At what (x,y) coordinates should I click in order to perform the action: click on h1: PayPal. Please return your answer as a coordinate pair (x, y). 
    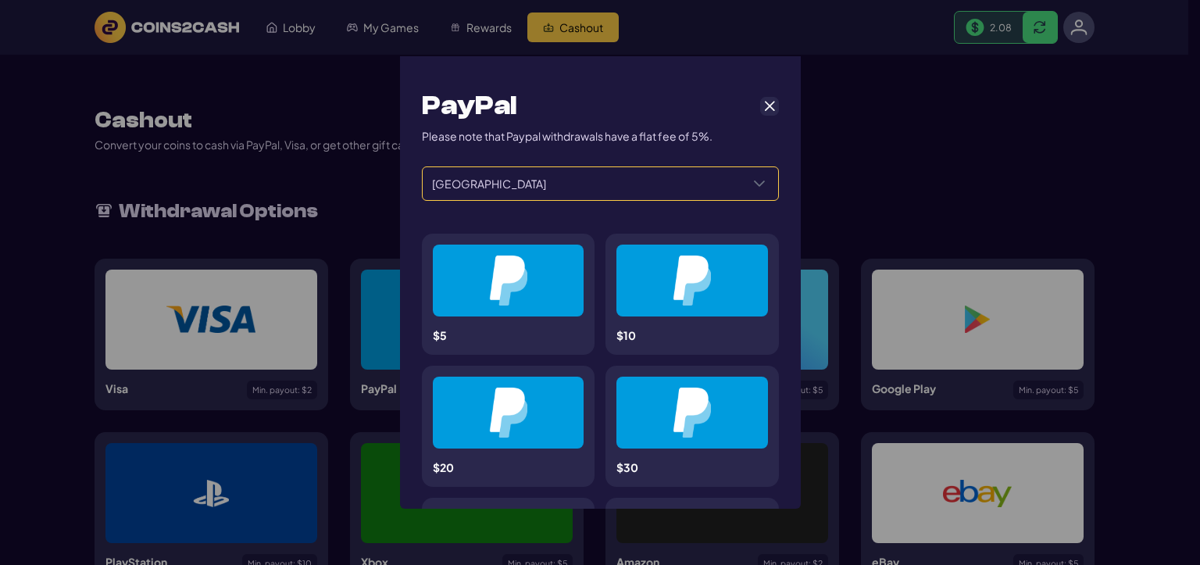
    Looking at the image, I should click on (470, 106).